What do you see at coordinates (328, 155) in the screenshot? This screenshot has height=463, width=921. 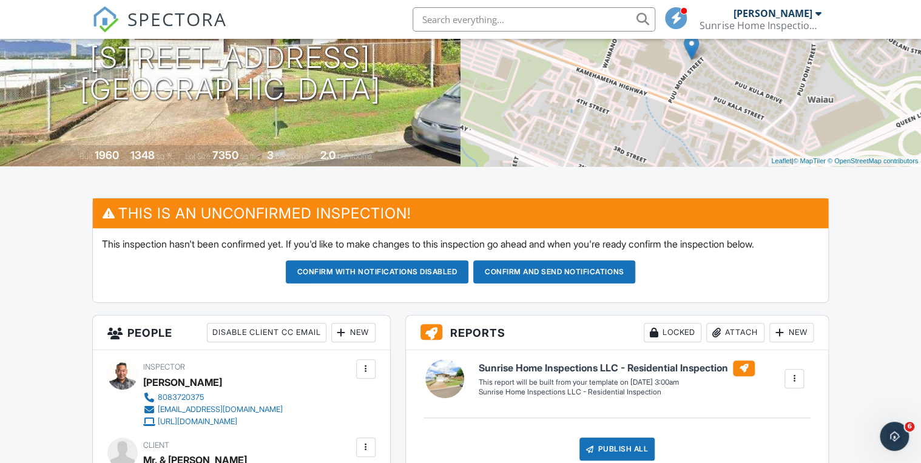 I see `div: 2.0` at bounding box center [328, 155].